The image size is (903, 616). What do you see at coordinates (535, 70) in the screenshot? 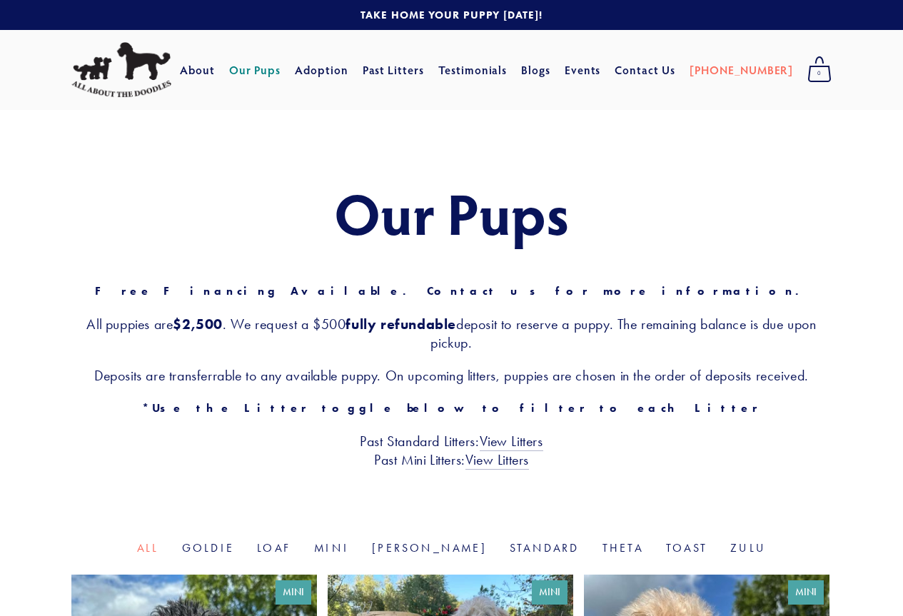
I see `a: Blogs` at bounding box center [535, 70].